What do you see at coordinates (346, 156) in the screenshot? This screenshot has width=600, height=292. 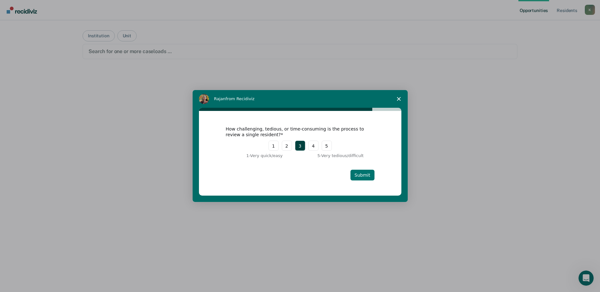 I see `div: 5 - Very tedious/difficult` at bounding box center [346, 156].